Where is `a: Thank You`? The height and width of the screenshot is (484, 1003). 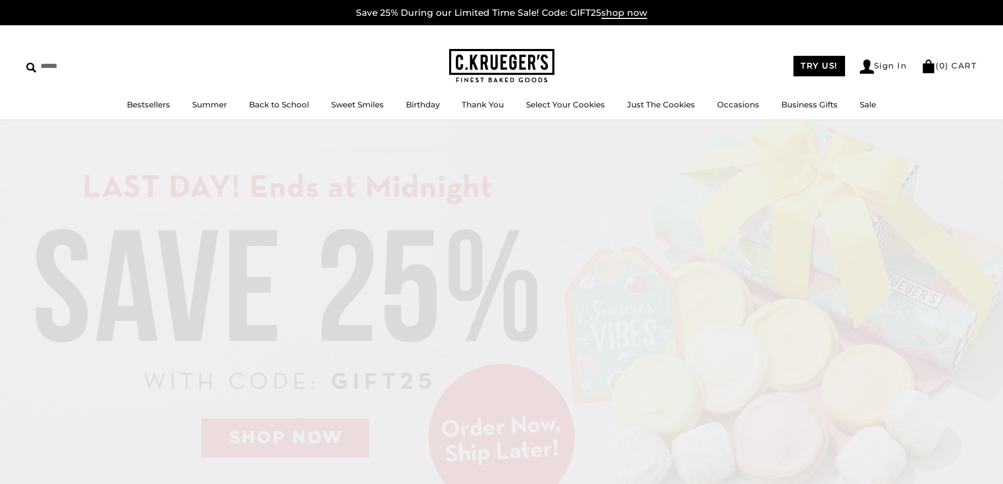 a: Thank You is located at coordinates (483, 104).